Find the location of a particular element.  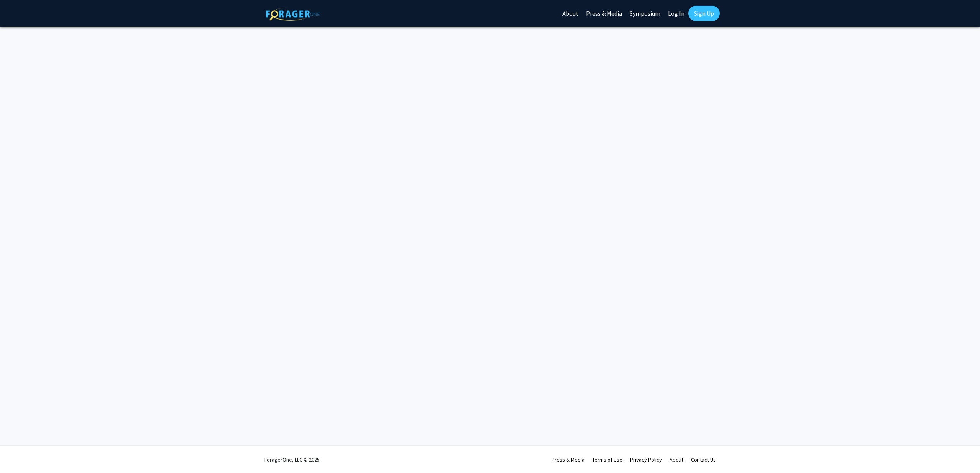

img: ForagerOne Logo is located at coordinates (293, 14).